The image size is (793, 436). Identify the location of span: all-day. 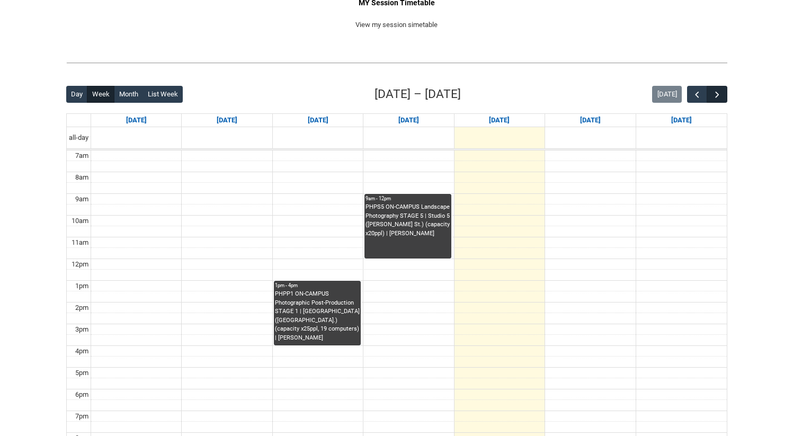
(78, 138).